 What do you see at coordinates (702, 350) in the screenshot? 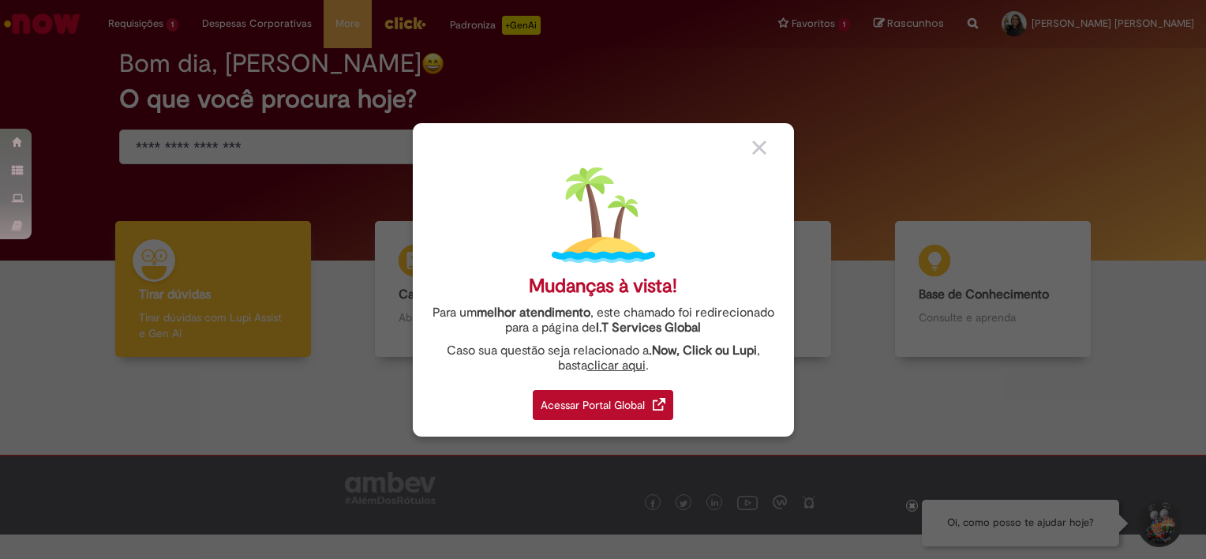
I see `strong: .Now, Click ou Lupi` at bounding box center [702, 350].